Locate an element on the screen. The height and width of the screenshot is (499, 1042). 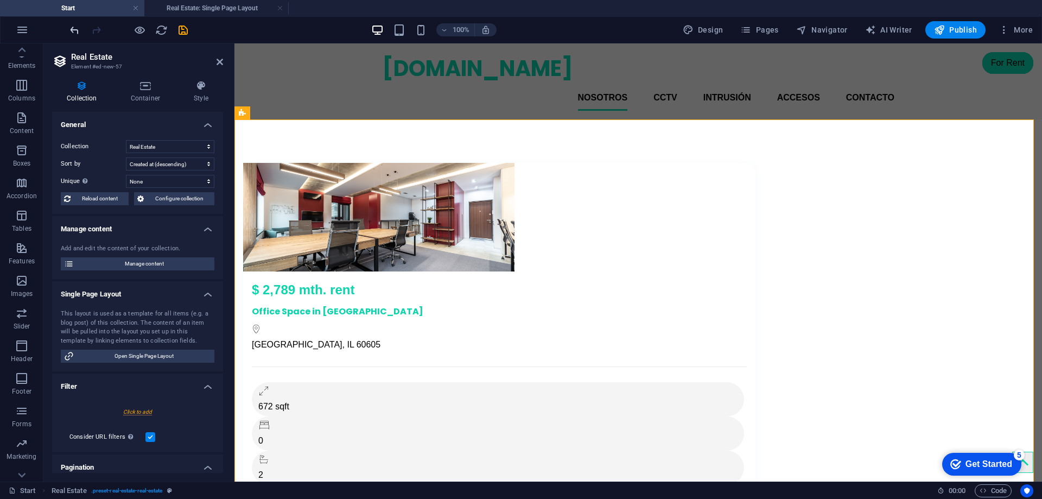
p: Slider is located at coordinates (22, 326).